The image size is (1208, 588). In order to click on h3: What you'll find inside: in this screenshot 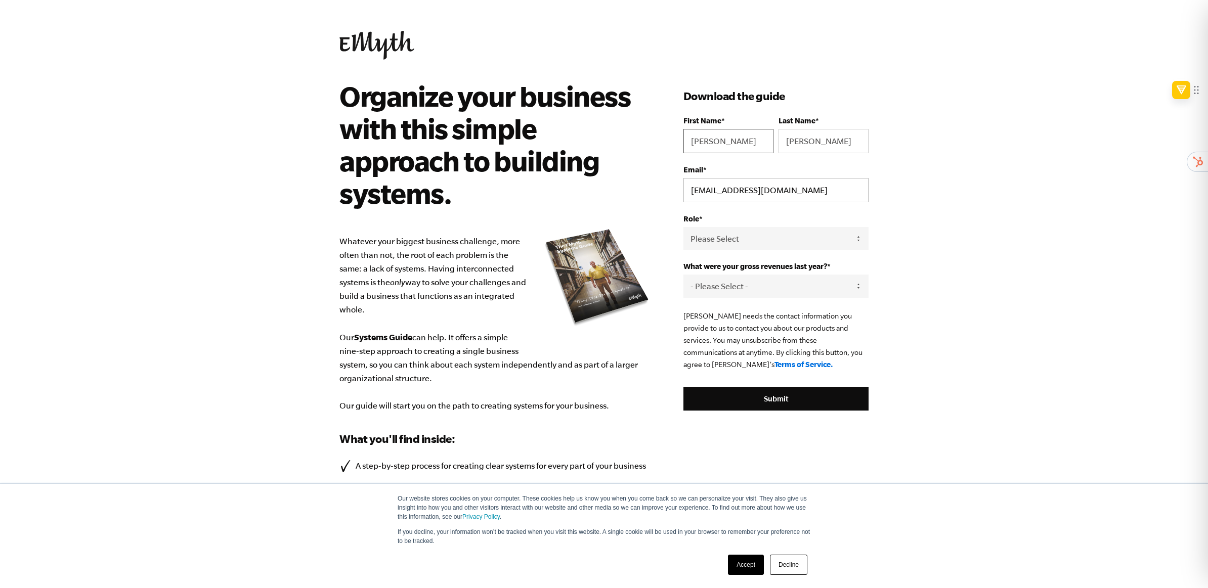, I will do `click(496, 439)`.